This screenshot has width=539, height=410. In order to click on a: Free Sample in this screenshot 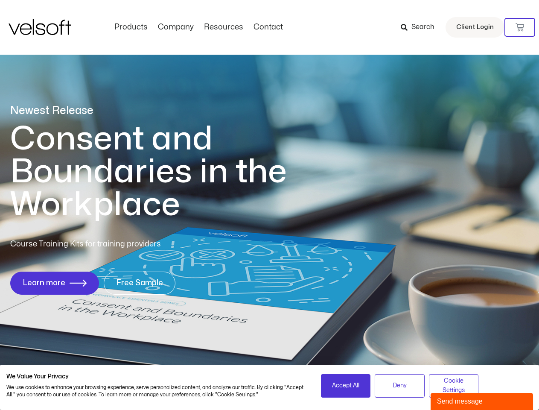, I will do `click(140, 283)`.